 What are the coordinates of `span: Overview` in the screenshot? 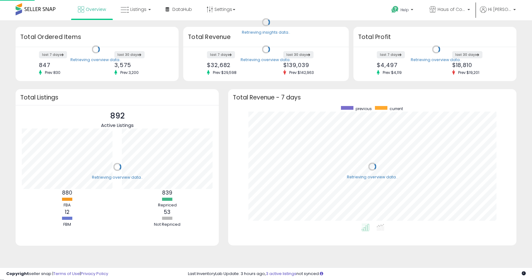 It's located at (96, 9).